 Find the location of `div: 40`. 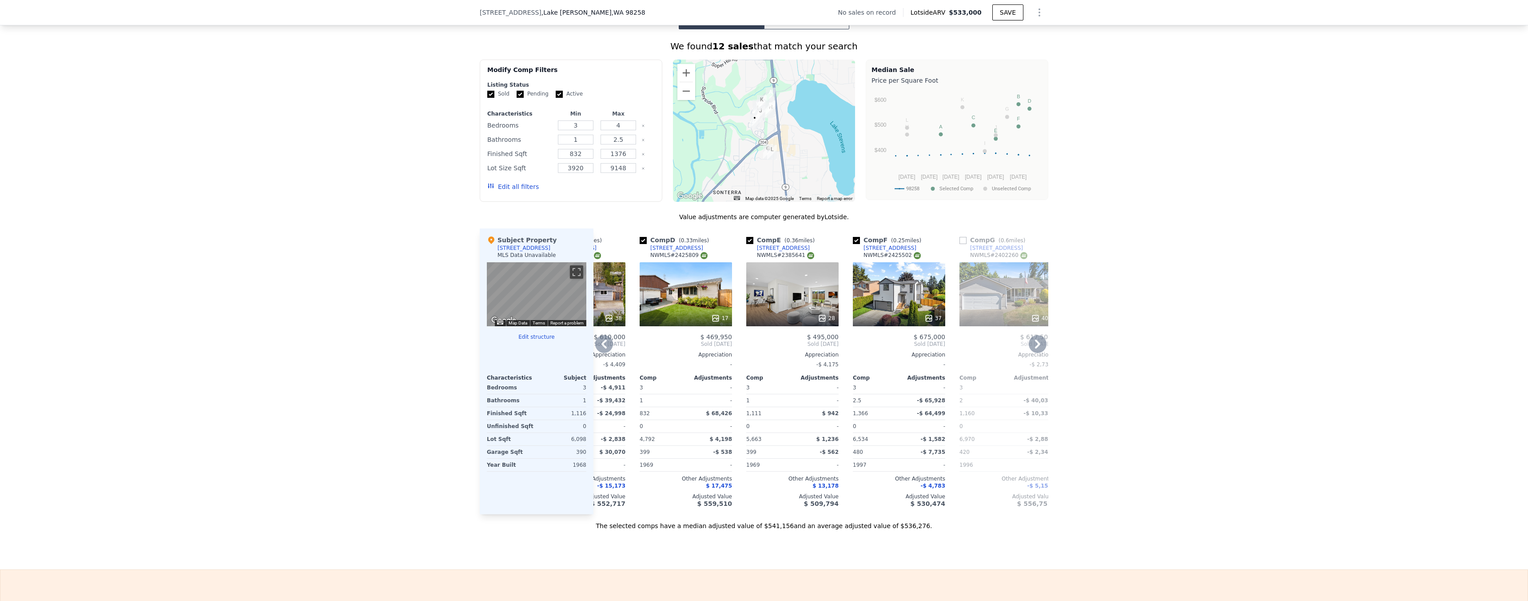

div: 40 is located at coordinates (1040, 318).